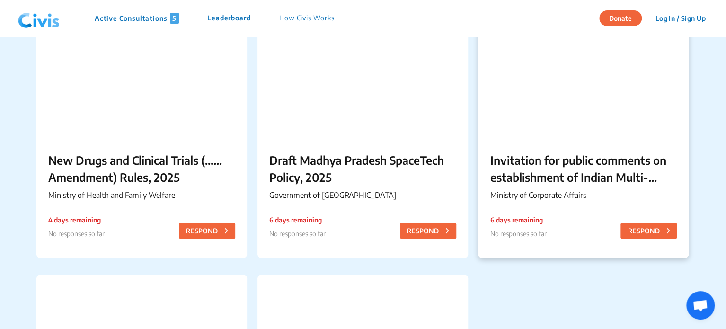 This screenshot has width=726, height=329. Describe the element at coordinates (137, 18) in the screenshot. I see `p: Active Consultations` at that location.